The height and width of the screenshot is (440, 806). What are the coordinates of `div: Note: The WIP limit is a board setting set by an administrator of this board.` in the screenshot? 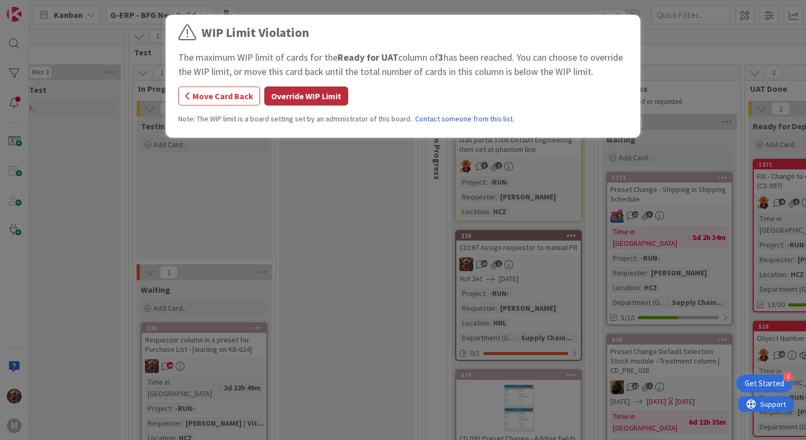 It's located at (403, 119).